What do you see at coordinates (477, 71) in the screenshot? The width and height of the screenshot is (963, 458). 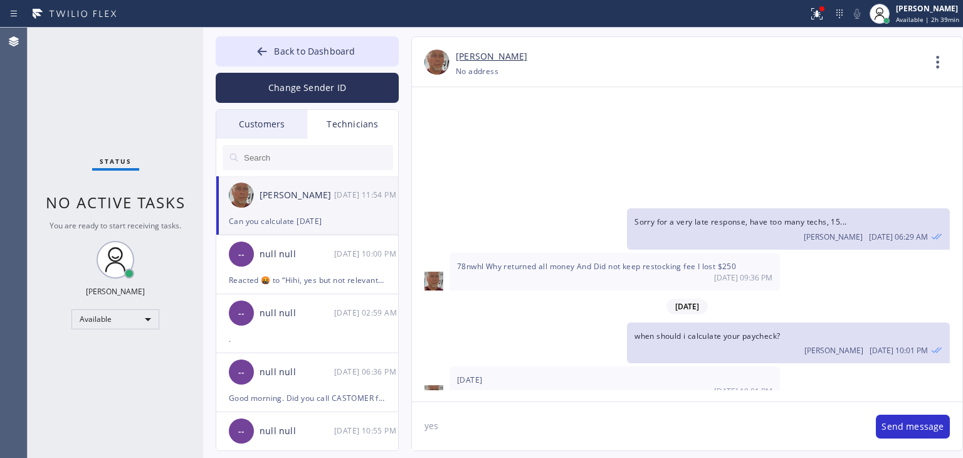 I see `div: No address` at bounding box center [477, 71].